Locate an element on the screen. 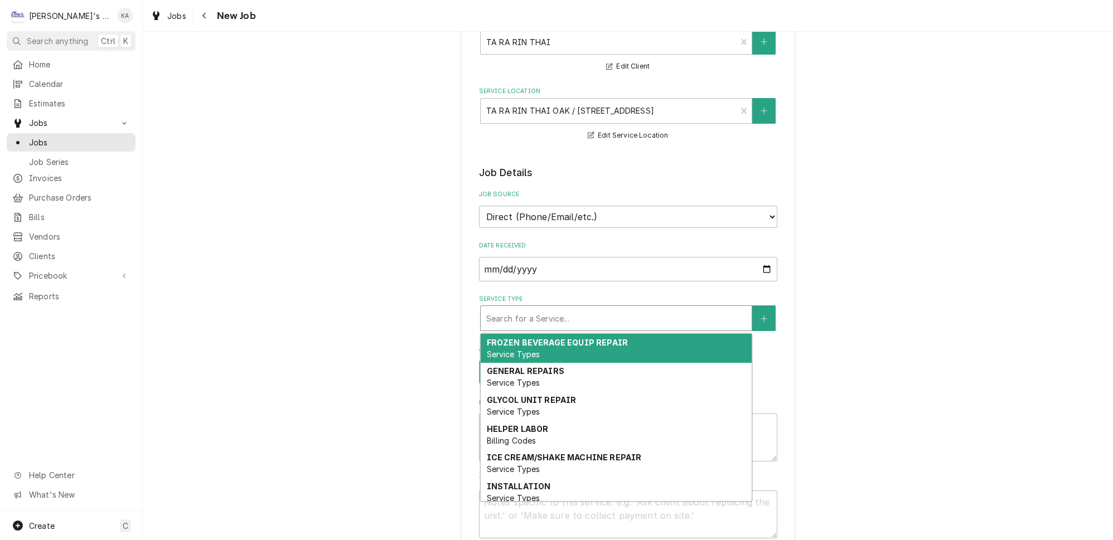 The height and width of the screenshot is (540, 1113). strong: HELPER LABOR is located at coordinates (517, 429).